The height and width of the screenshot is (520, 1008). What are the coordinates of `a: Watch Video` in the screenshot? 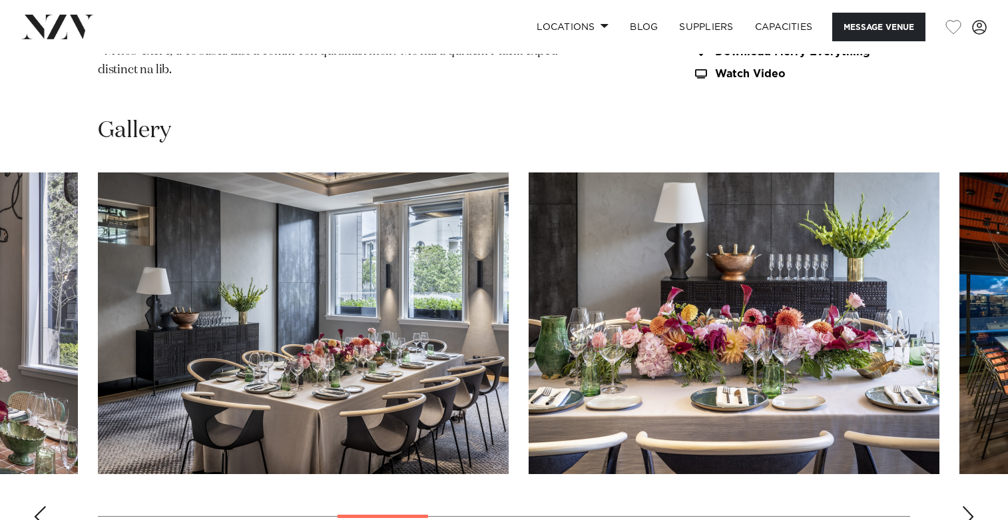 It's located at (801, 74).